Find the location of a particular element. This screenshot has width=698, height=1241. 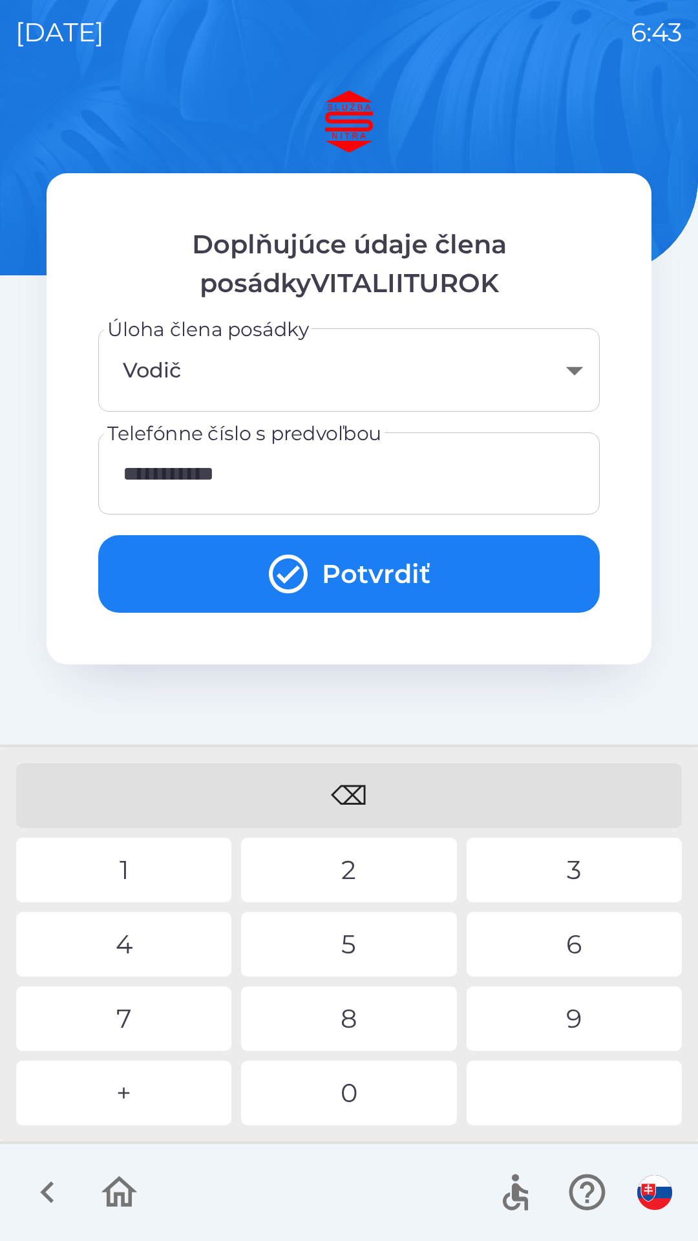

p: 6:43 is located at coordinates (656, 32).